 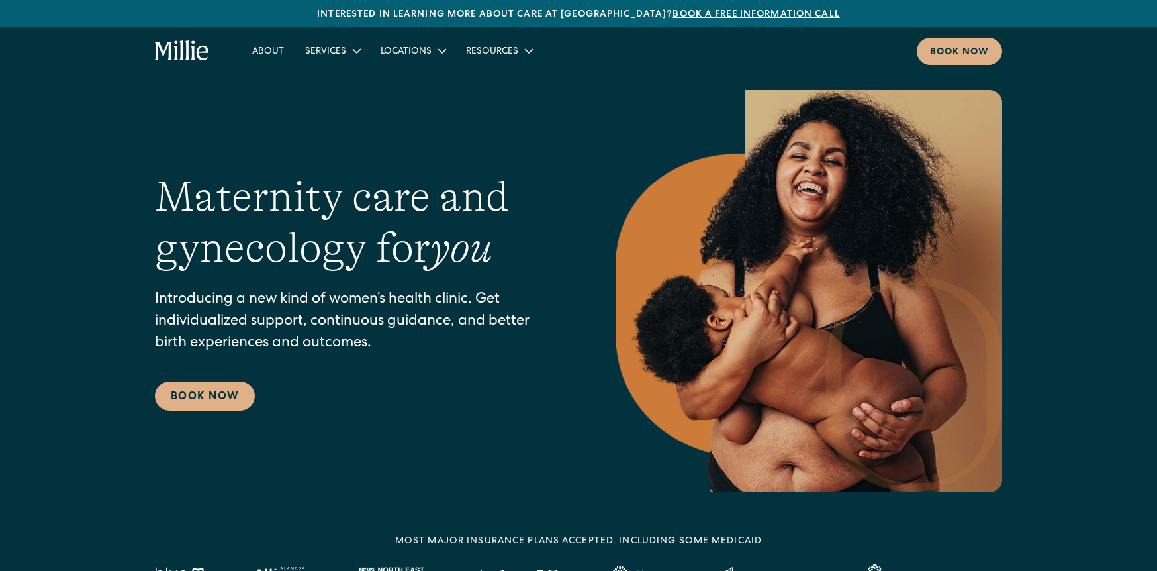 What do you see at coordinates (205, 396) in the screenshot?
I see `a: Book Now` at bounding box center [205, 396].